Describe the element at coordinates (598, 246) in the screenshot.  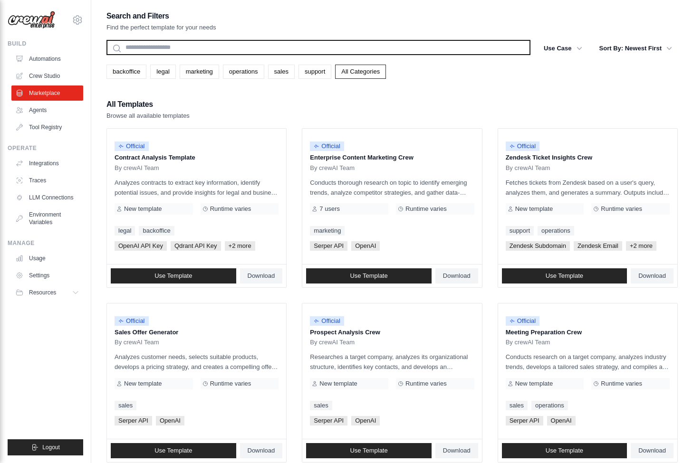
I see `span: Zendesk Email` at that location.